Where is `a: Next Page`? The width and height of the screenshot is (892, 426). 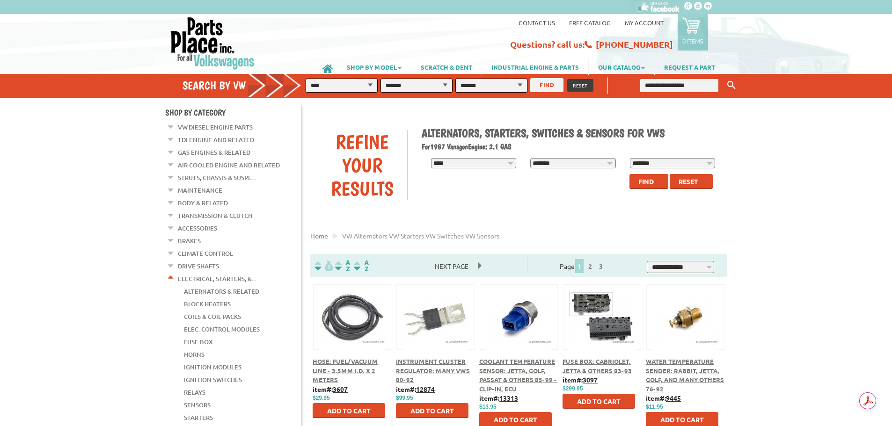
a: Next Page is located at coordinates (452, 266).